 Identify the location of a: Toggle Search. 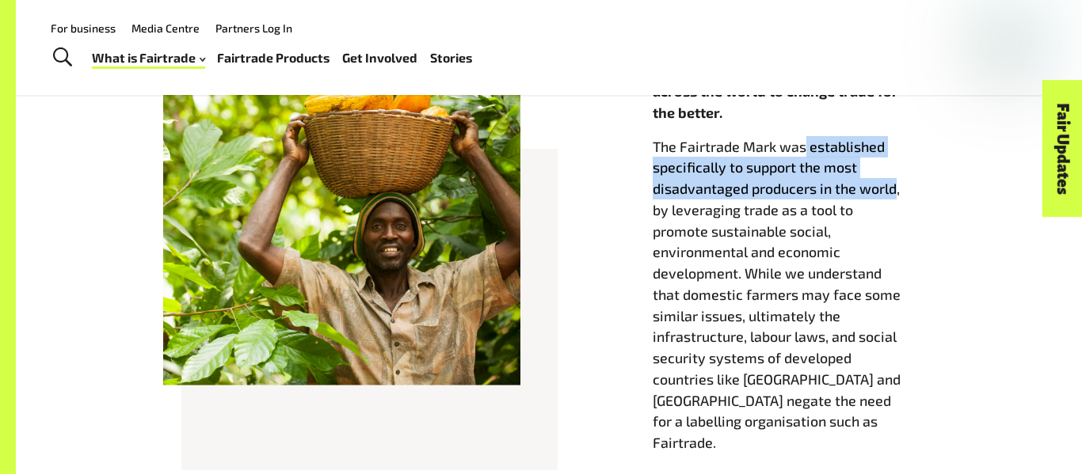
(62, 58).